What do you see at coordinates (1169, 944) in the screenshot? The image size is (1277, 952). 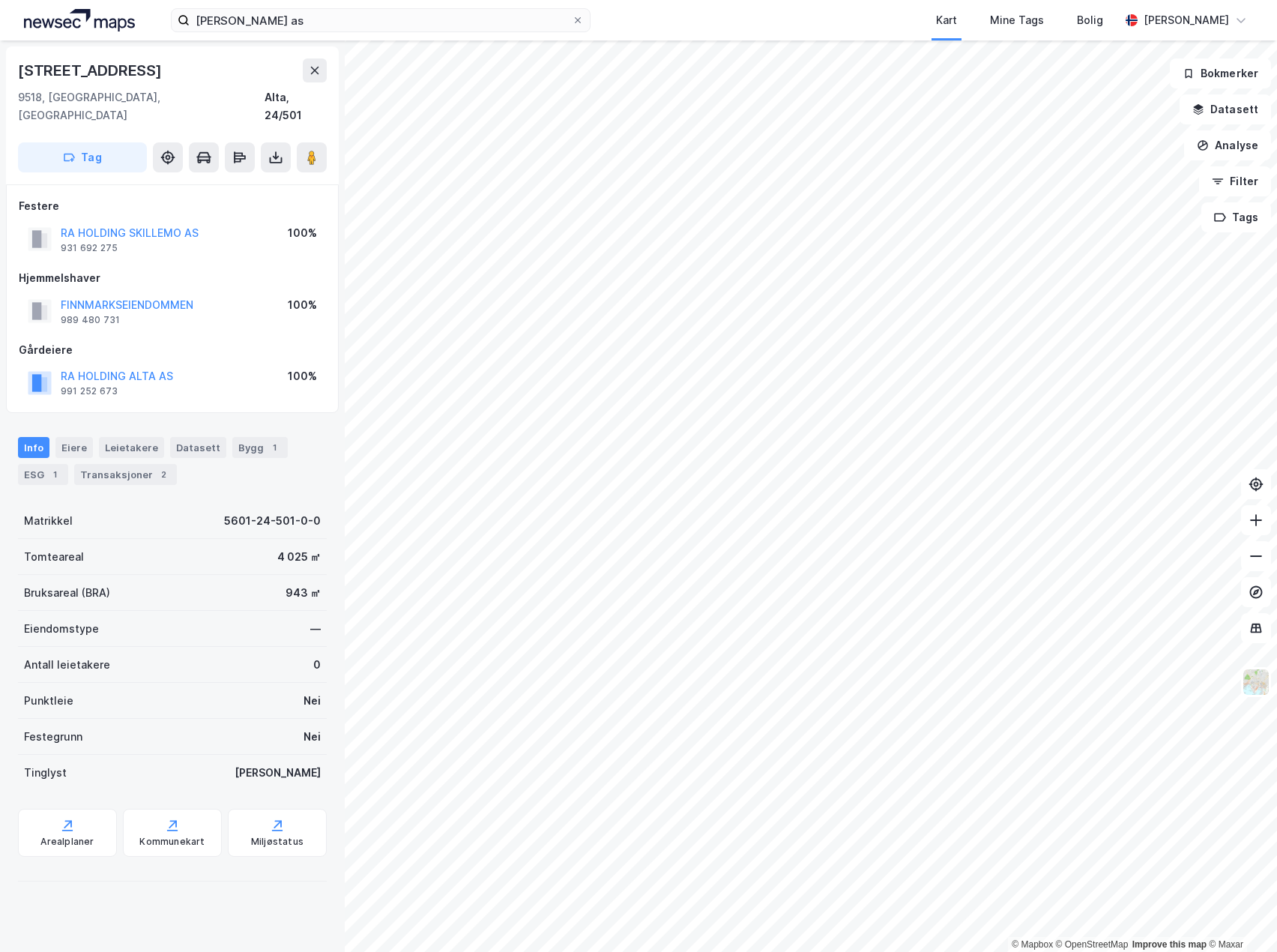 I see `a: Improve this map` at bounding box center [1169, 944].